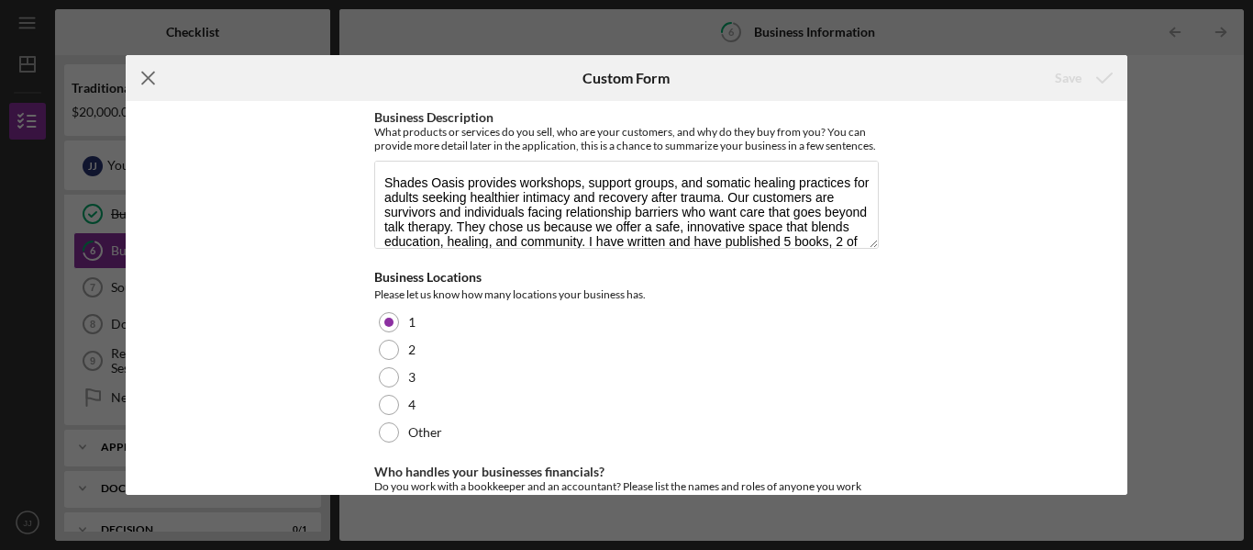  I want to click on button: Save, so click(1082, 78).